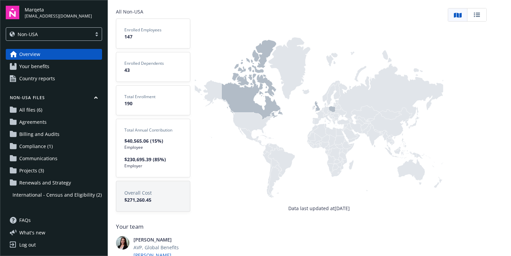  What do you see at coordinates (54, 122) in the screenshot?
I see `a: Agreements` at bounding box center [54, 122].